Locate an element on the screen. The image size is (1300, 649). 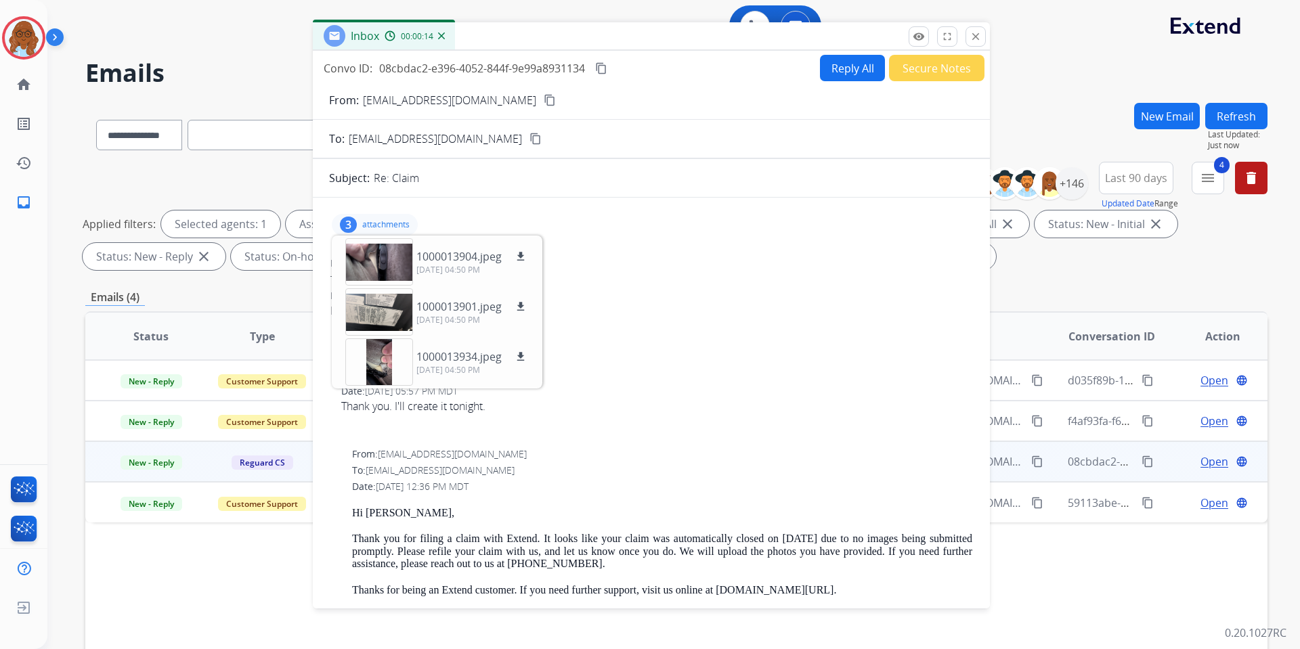
span: Last 90 days is located at coordinates (1136, 178).